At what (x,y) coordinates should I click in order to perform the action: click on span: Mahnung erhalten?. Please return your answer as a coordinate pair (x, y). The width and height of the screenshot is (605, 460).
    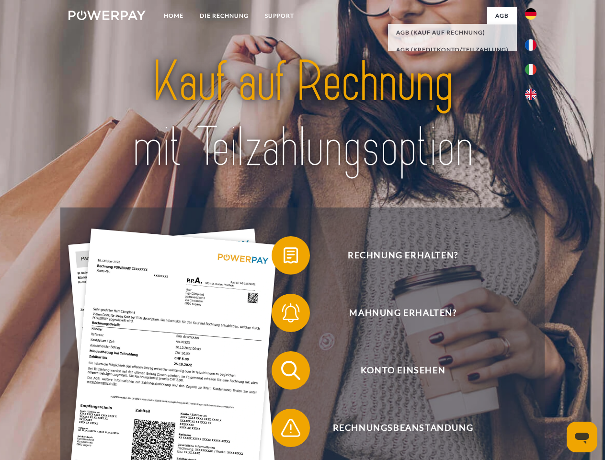
    Looking at the image, I should click on (403, 313).